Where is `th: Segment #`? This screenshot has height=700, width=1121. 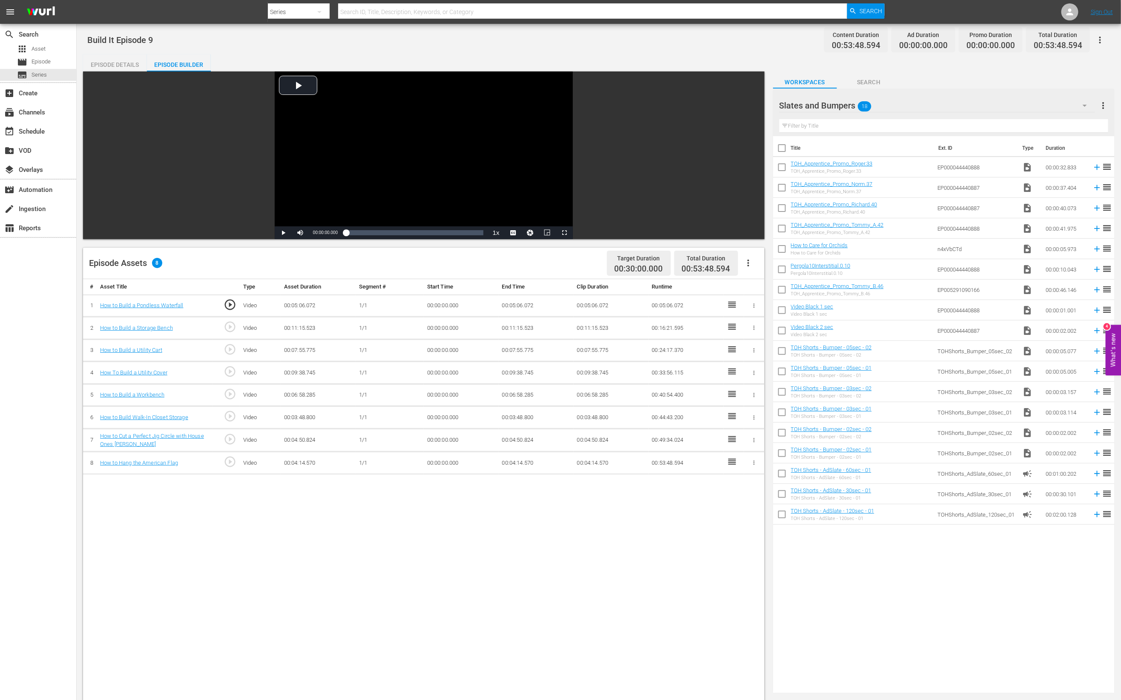
th: Segment # is located at coordinates (390, 287).